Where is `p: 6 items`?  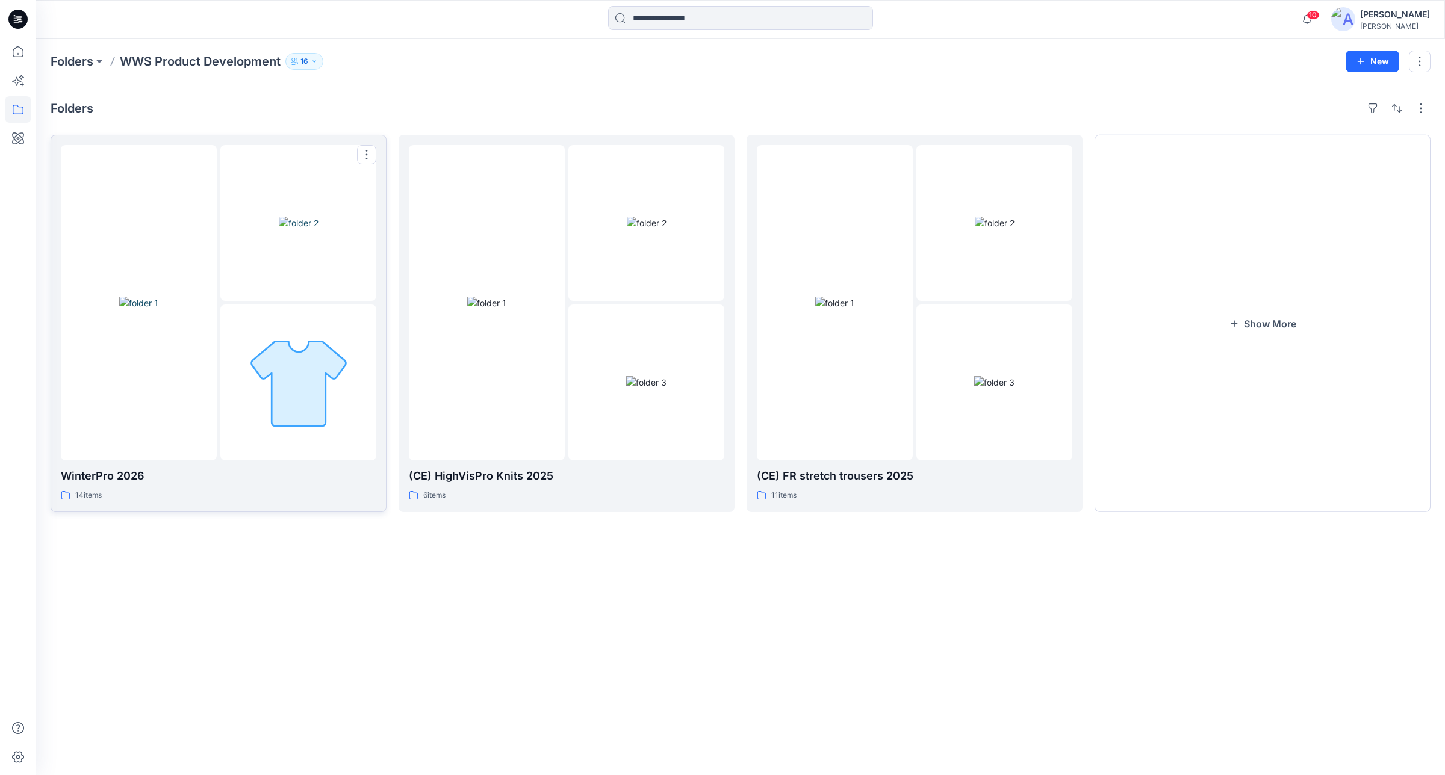
p: 6 items is located at coordinates (434, 496).